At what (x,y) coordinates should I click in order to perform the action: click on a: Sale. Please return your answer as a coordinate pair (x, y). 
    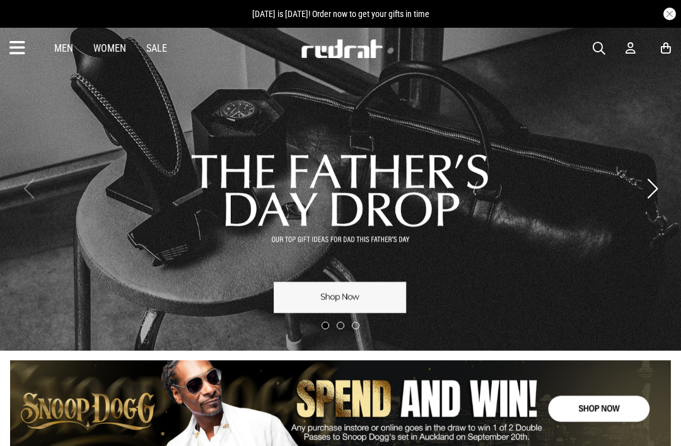
    Looking at the image, I should click on (156, 48).